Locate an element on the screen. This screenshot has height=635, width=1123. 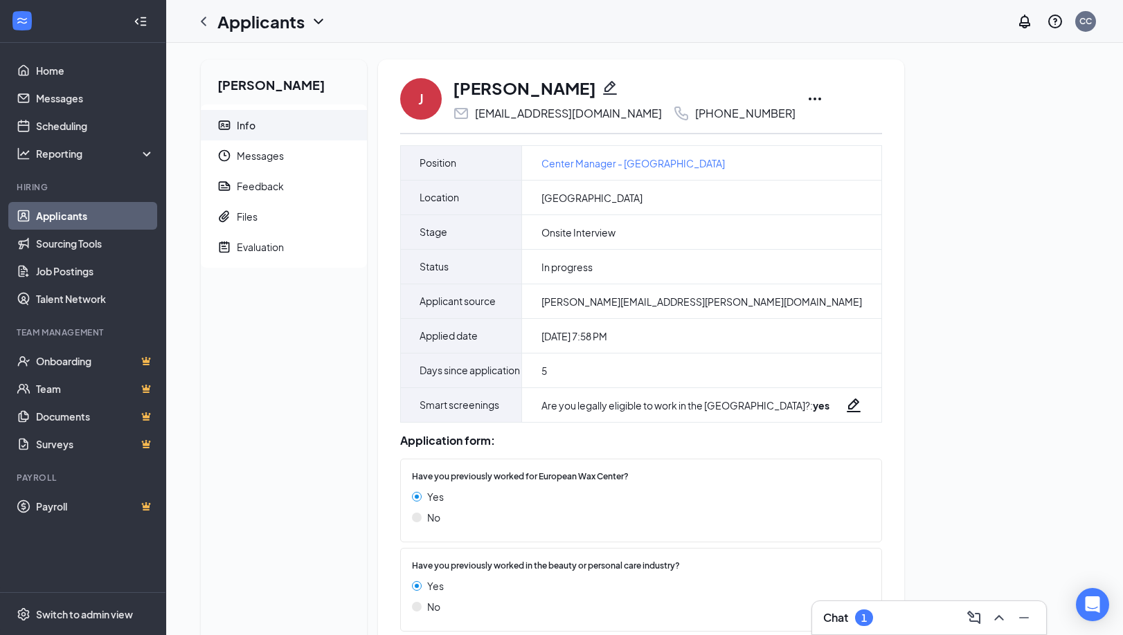
span: Stage is located at coordinates (433, 232).